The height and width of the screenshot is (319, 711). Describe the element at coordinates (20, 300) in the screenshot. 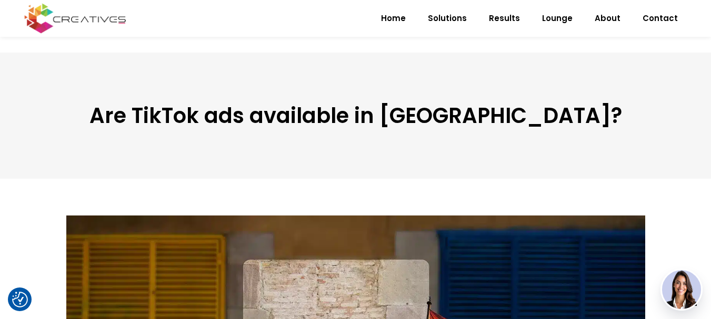

I see `button: Consent Preferences` at that location.